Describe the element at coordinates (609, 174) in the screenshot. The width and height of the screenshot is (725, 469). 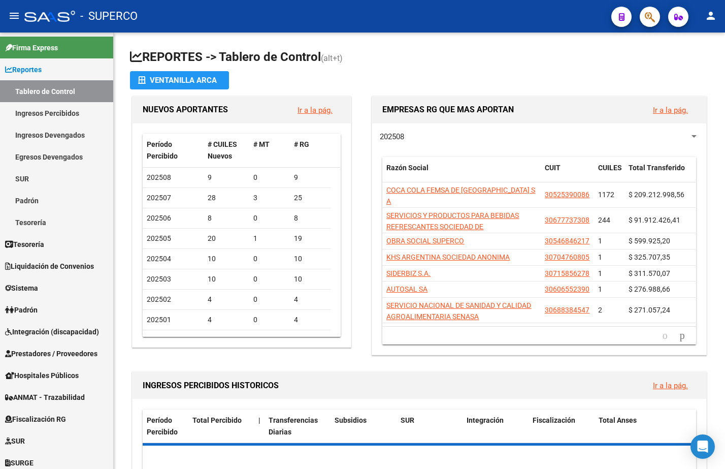
I see `datatable-header-cell: CUILES` at that location.